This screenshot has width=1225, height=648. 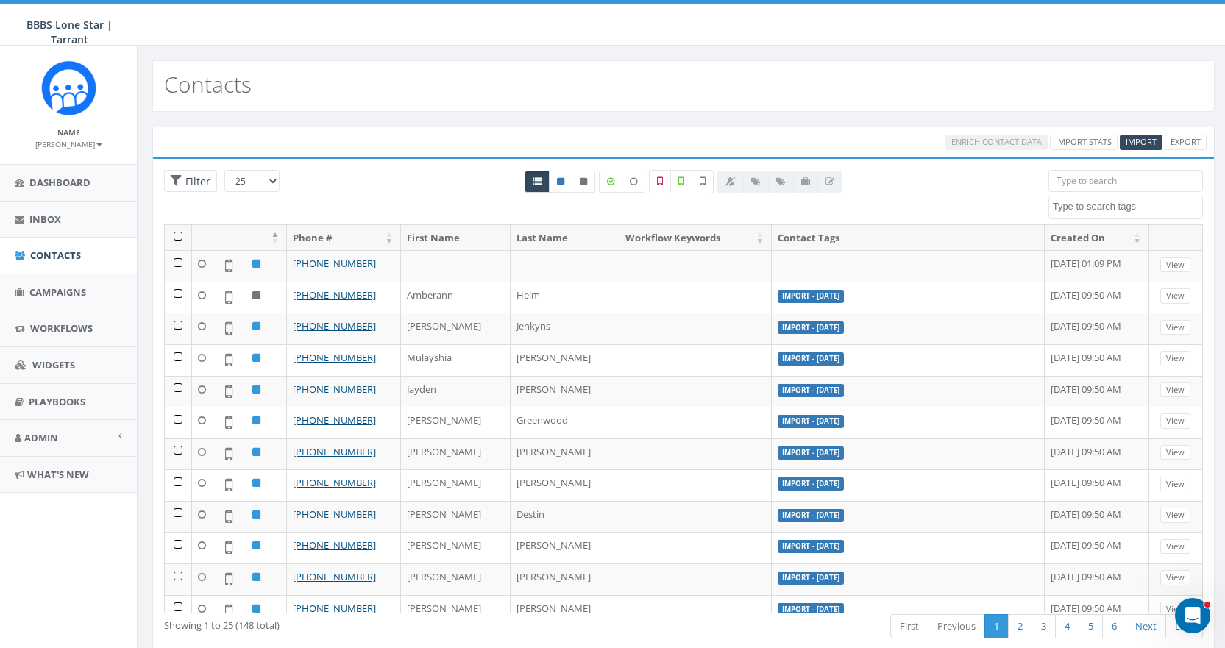 What do you see at coordinates (57, 402) in the screenshot?
I see `span: Playbooks` at bounding box center [57, 402].